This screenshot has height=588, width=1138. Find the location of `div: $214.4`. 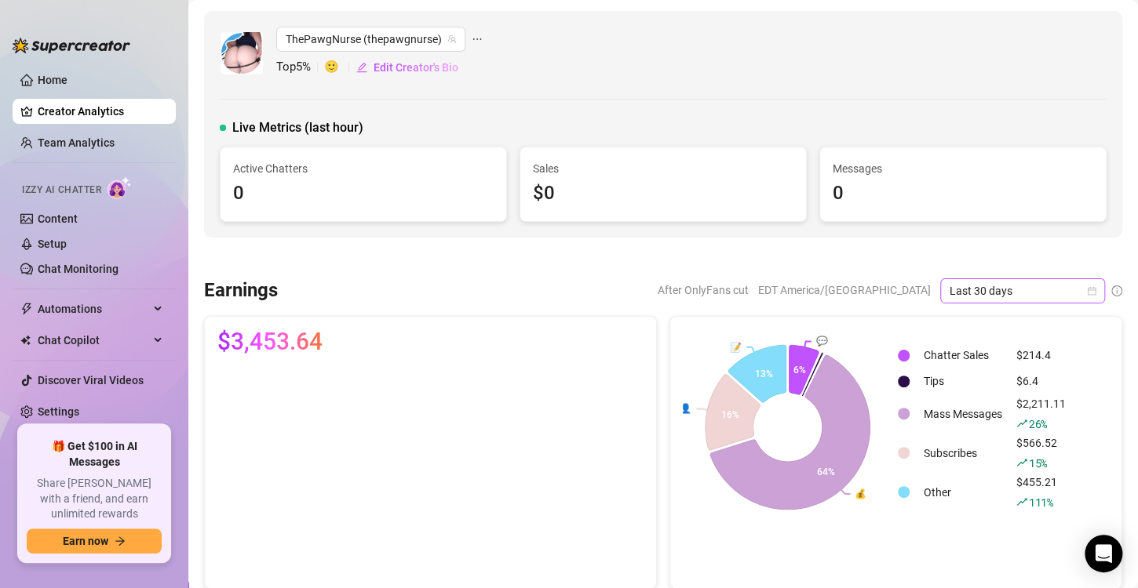

div: $214.4 is located at coordinates (1040, 355).